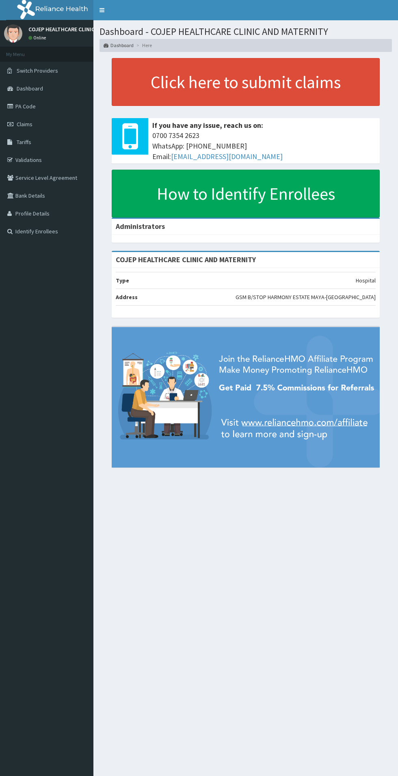 The height and width of the screenshot is (776, 398). I want to click on strong: COJEP HEALTHCARE CLINIC AND MATERNITY, so click(186, 259).